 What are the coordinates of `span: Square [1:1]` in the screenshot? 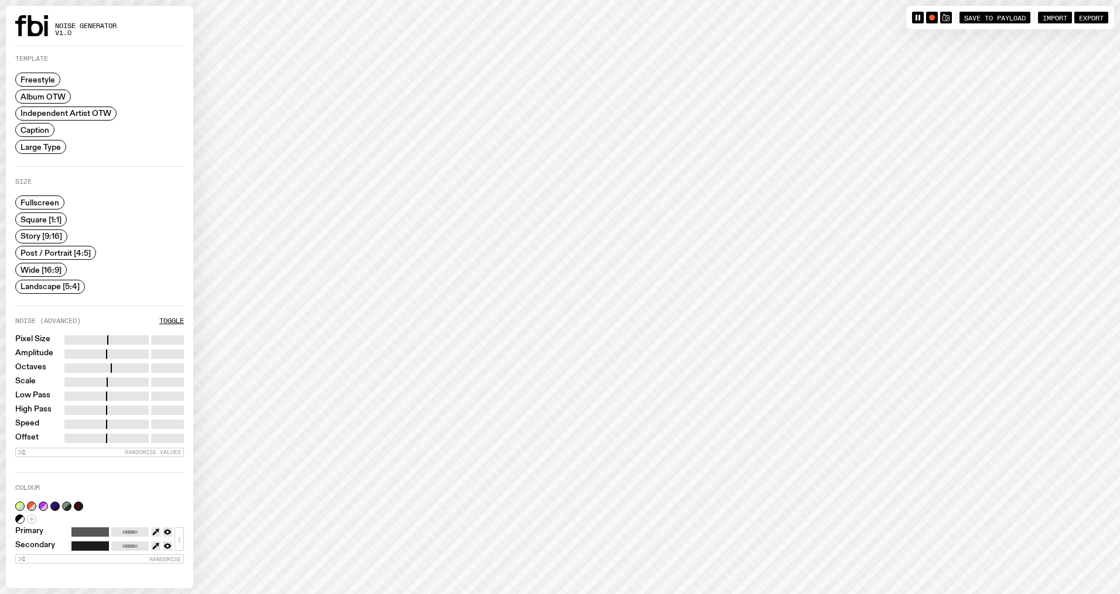 It's located at (41, 219).